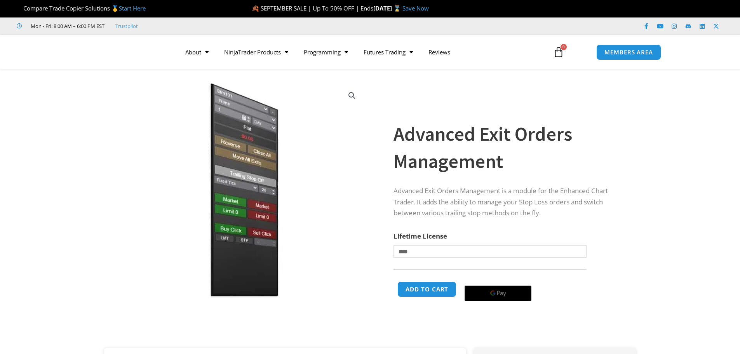 The image size is (740, 354). What do you see at coordinates (240, 190) in the screenshot?
I see `img: AdvancedStopLossMgmt | Affordable Indicators – NinjaTrader` at bounding box center [240, 190].